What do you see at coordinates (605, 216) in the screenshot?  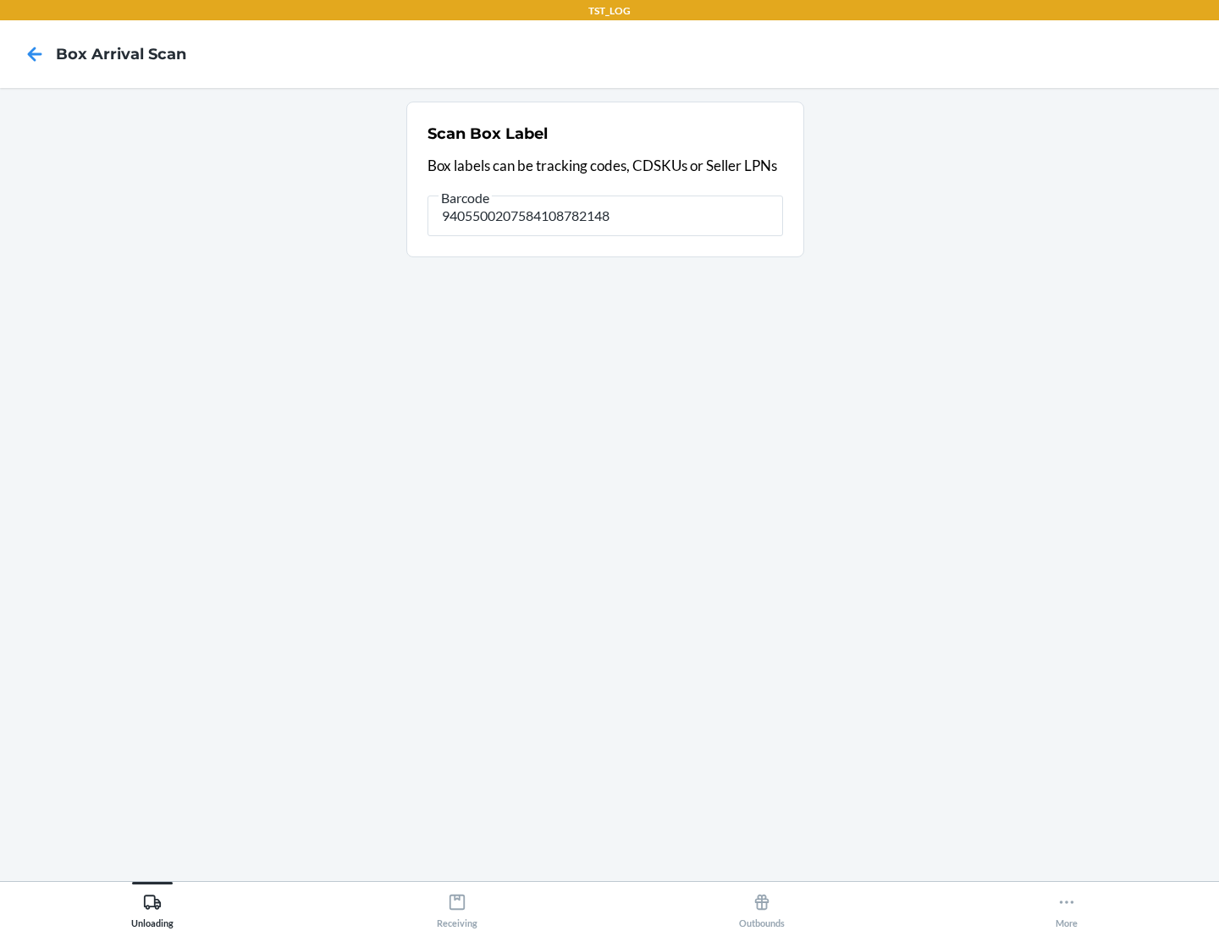 I see `input: Barcode` at bounding box center [605, 216].